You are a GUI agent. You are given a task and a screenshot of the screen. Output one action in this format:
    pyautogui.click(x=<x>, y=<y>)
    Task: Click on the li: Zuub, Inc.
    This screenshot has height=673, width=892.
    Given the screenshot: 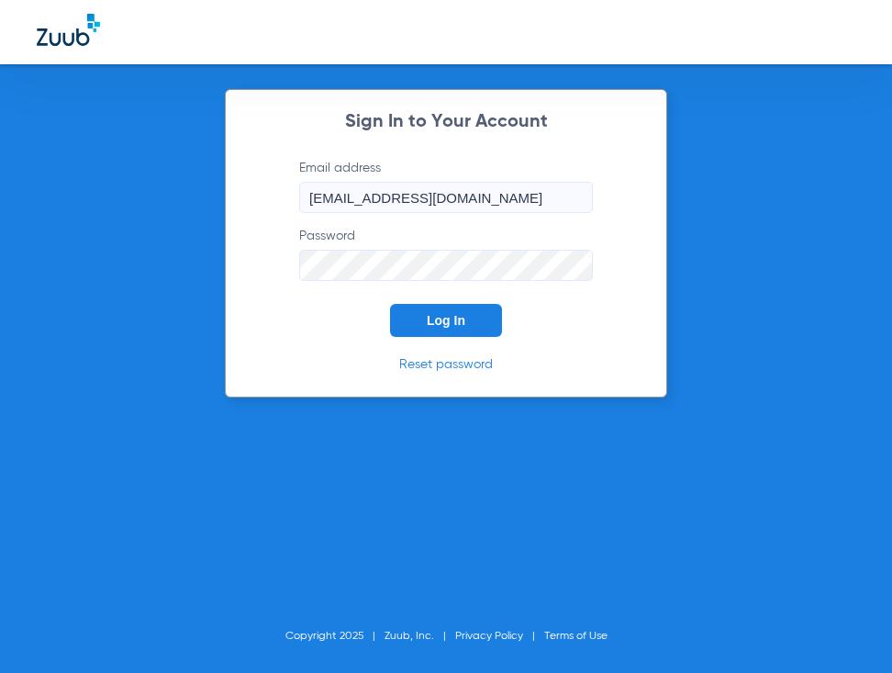 What is the action you would take?
    pyautogui.click(x=420, y=636)
    